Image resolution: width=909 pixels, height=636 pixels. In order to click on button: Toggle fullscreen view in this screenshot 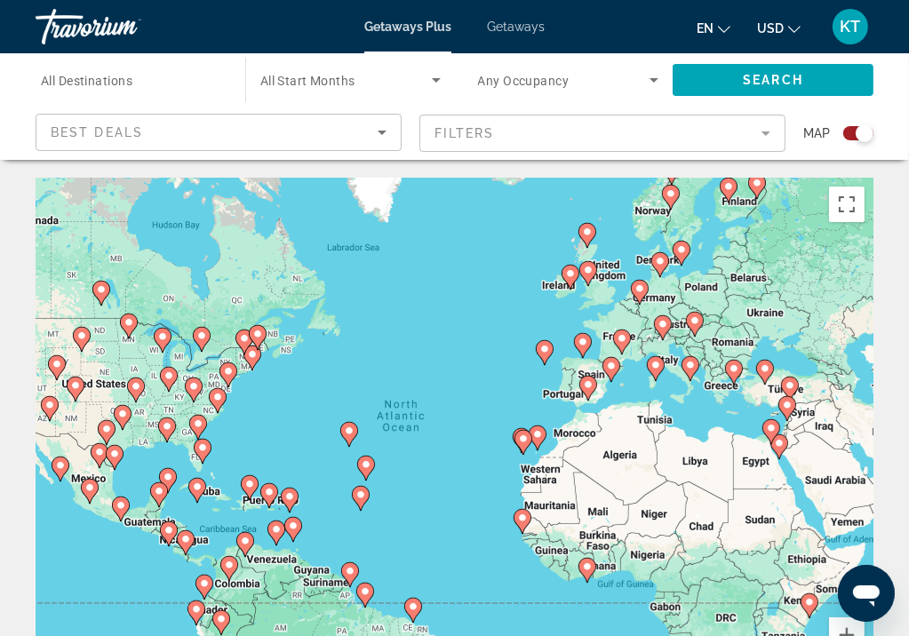, I will do `click(847, 204)`.